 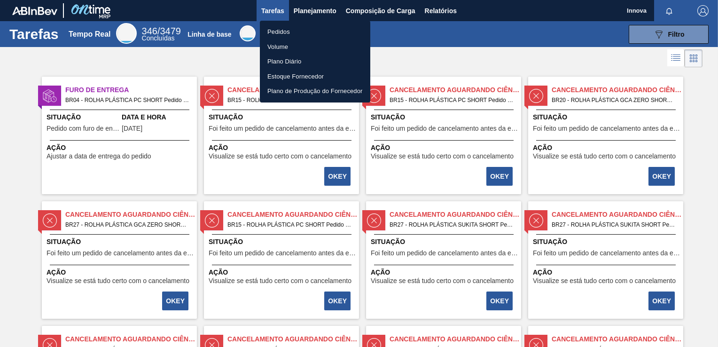 I want to click on a: Plano de Produção do Fornecedor, so click(x=315, y=91).